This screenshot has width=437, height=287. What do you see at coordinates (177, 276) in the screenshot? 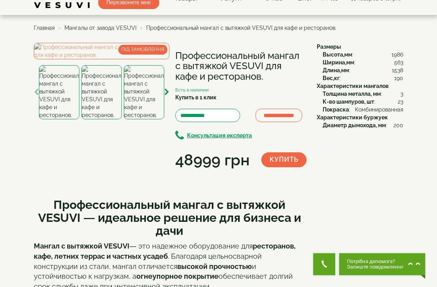
I see `strong: огнеупорное покрытие` at bounding box center [177, 276].